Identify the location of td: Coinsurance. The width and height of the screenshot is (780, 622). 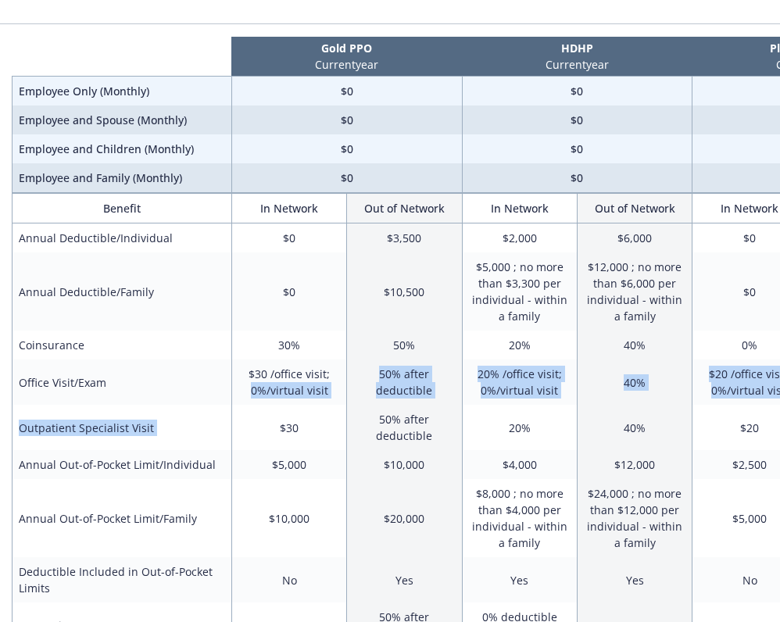
(122, 345).